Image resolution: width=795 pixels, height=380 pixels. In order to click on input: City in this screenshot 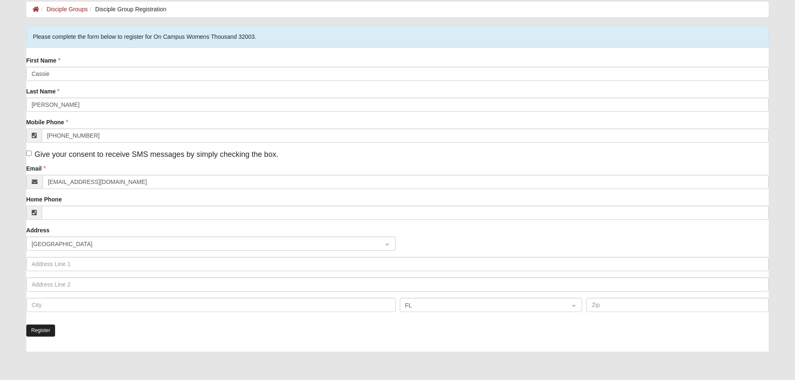, I will do `click(211, 305)`.